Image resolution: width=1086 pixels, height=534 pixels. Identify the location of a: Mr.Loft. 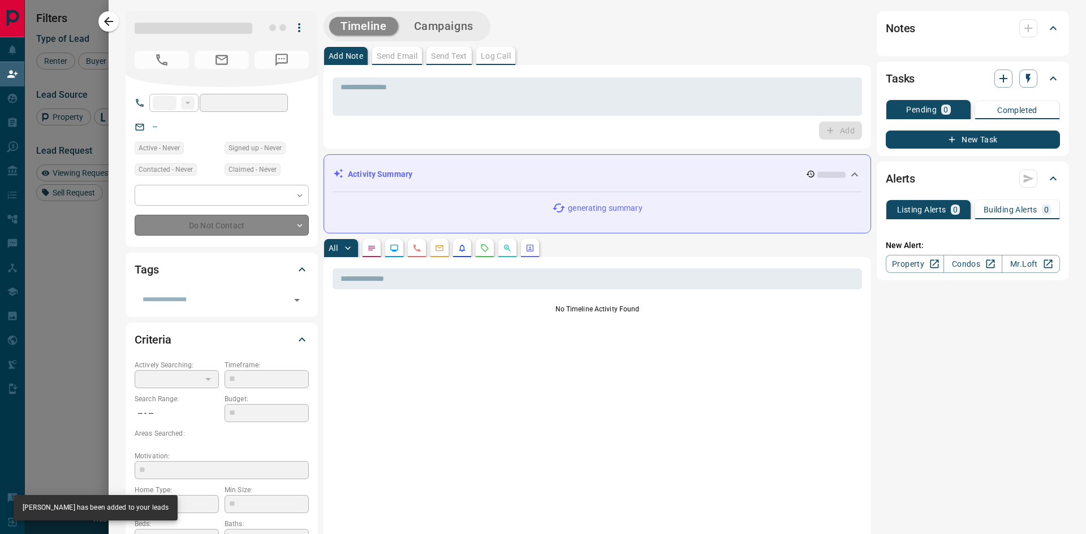
(1030, 264).